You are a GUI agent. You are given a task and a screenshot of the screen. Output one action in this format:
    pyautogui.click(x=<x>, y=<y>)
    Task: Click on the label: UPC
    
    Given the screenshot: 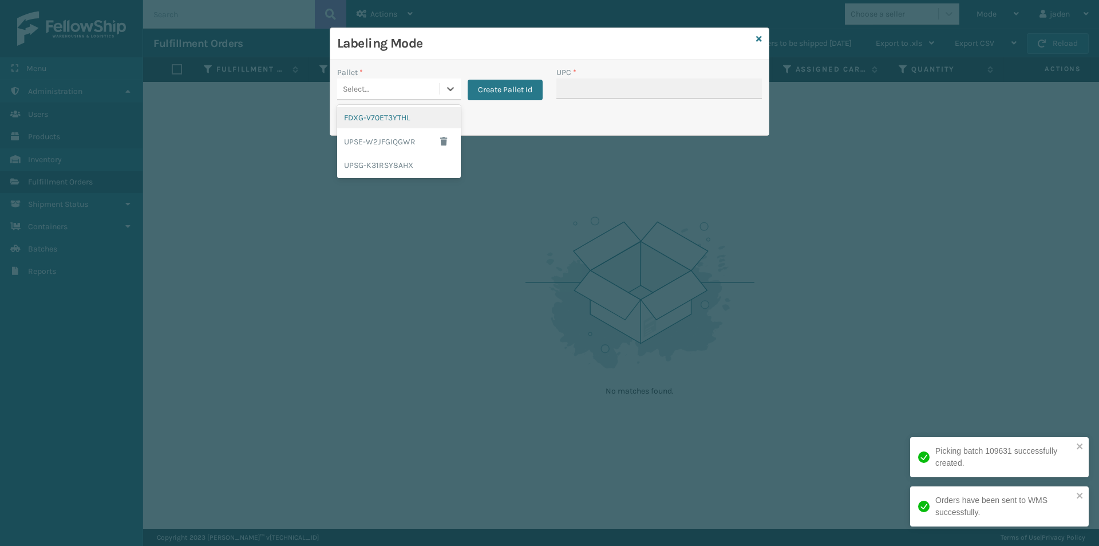 What is the action you would take?
    pyautogui.click(x=566, y=72)
    